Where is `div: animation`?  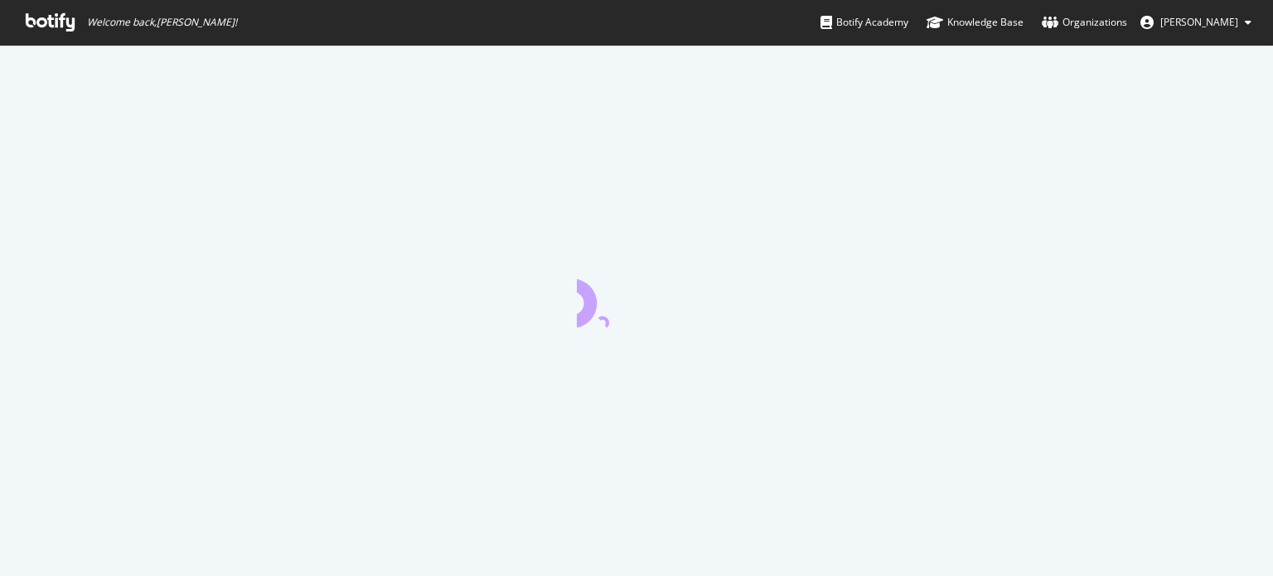 div: animation is located at coordinates (637, 298).